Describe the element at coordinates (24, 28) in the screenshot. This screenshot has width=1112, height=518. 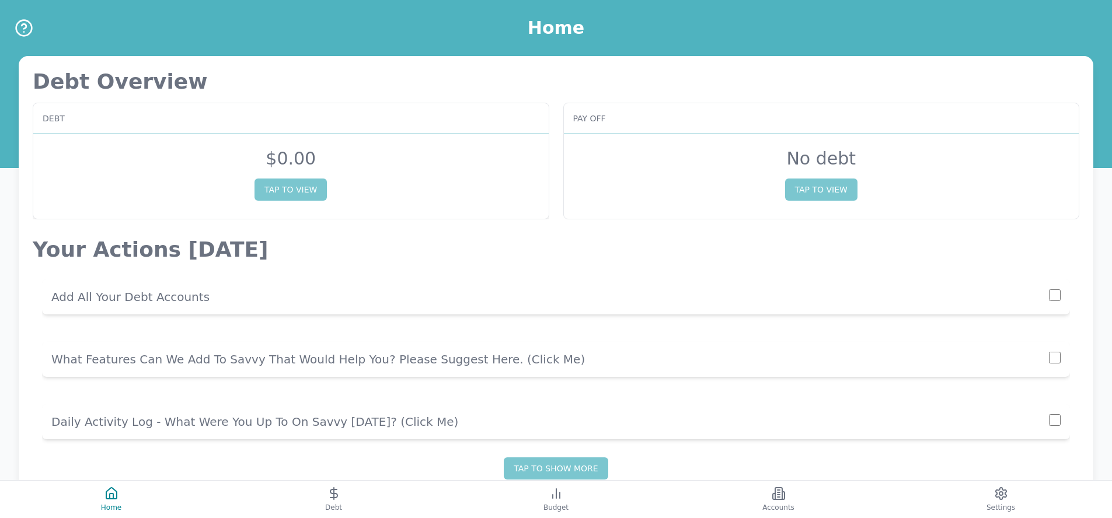
I see `button: Help` at that location.